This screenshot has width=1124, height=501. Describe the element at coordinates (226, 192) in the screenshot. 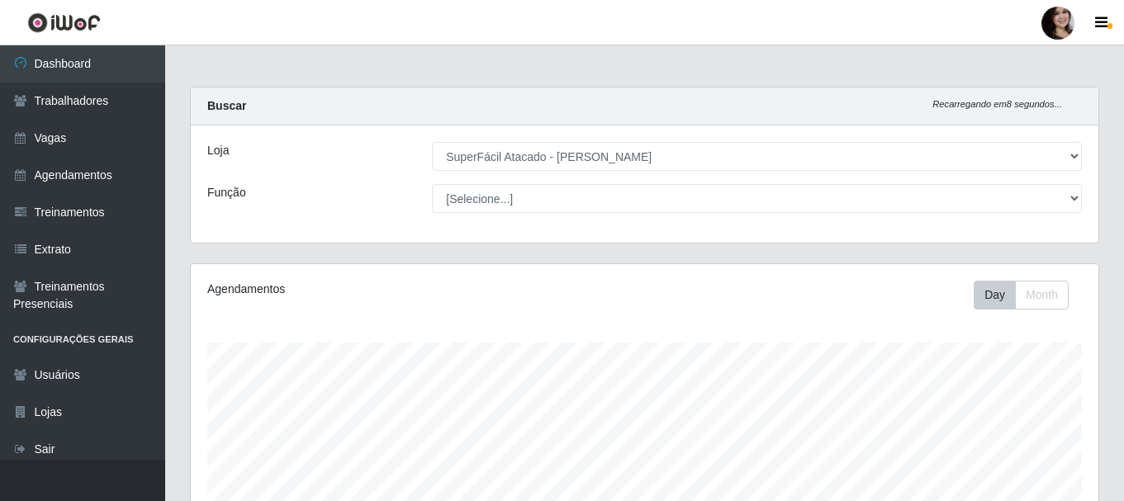

I see `label: Função` at that location.